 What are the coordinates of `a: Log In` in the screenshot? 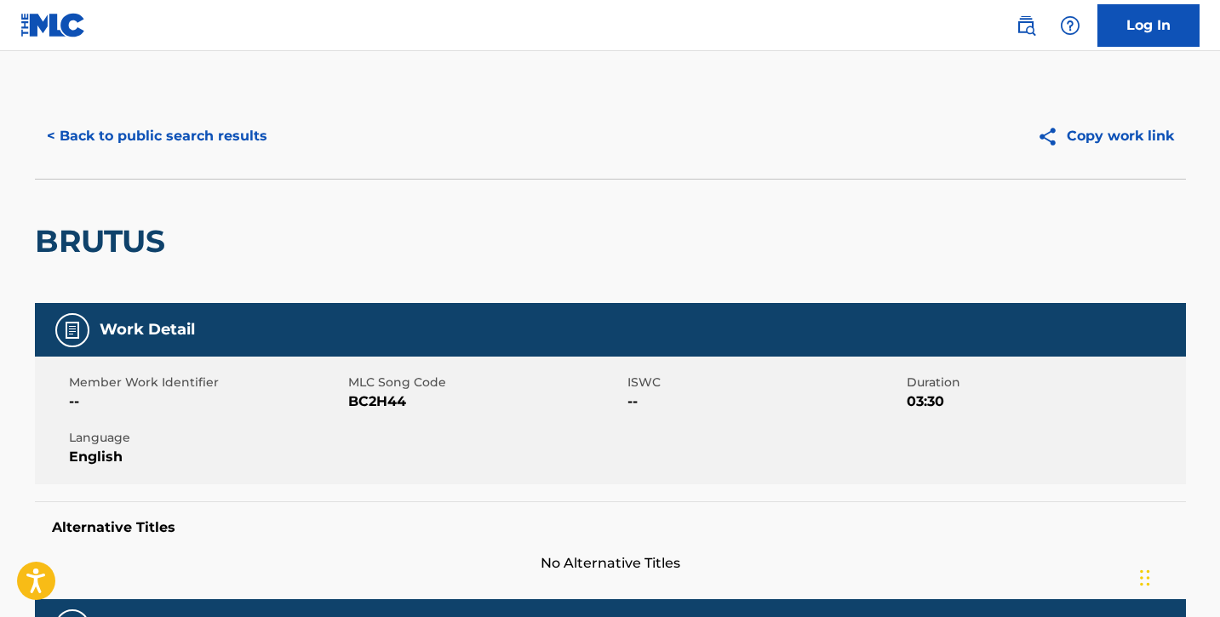 It's located at (1148, 26).